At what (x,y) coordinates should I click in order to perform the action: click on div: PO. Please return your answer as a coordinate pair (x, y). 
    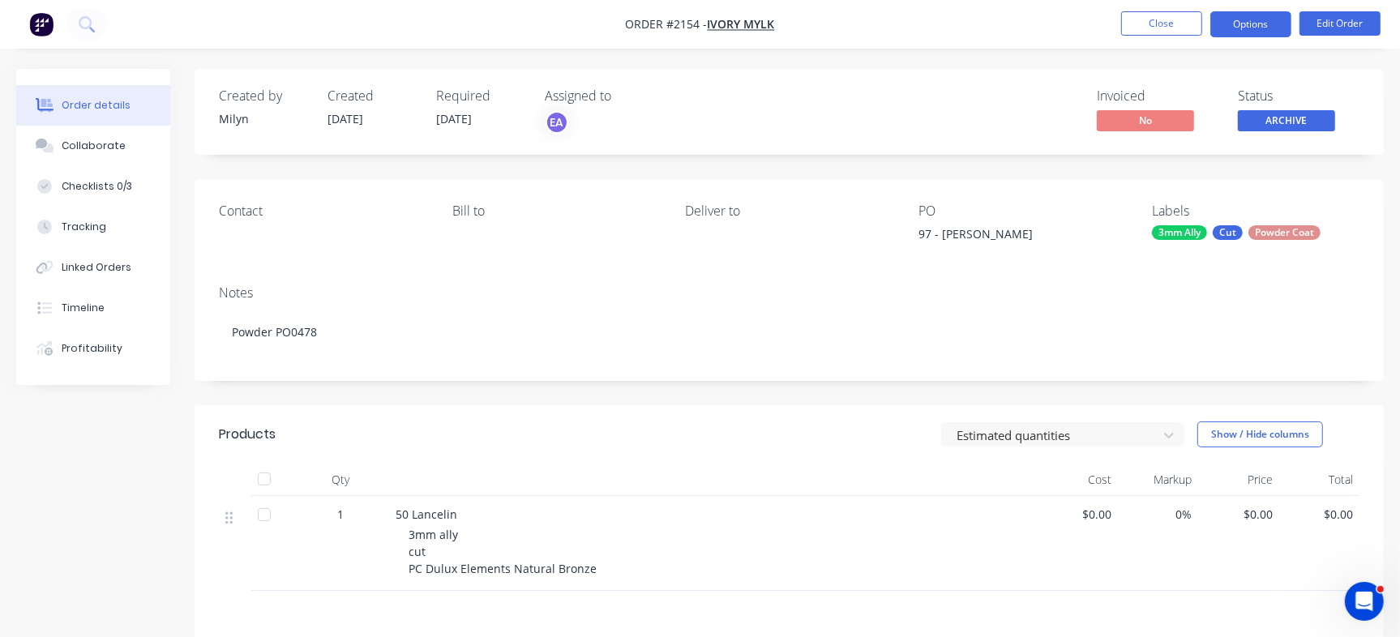
    Looking at the image, I should click on (1022, 211).